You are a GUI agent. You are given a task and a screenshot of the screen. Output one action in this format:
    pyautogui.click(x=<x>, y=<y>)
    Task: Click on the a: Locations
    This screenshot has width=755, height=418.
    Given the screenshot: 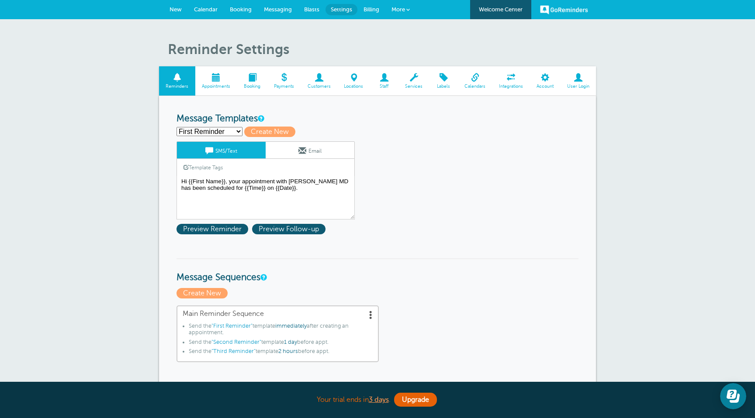 What is the action you would take?
    pyautogui.click(x=353, y=81)
    